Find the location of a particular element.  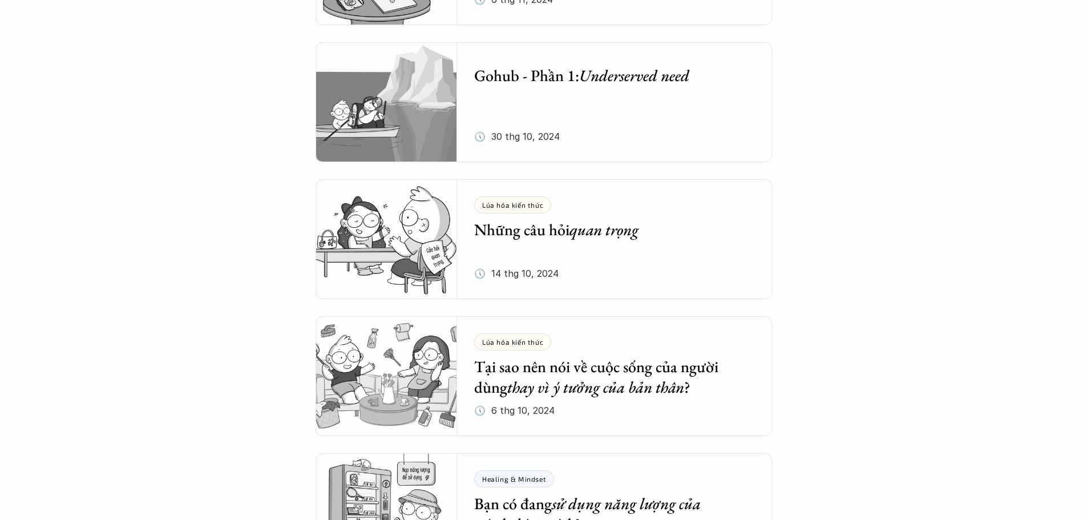

h5: Tại sao nên nói về cuộc sống của người dùng ? is located at coordinates (606, 377).